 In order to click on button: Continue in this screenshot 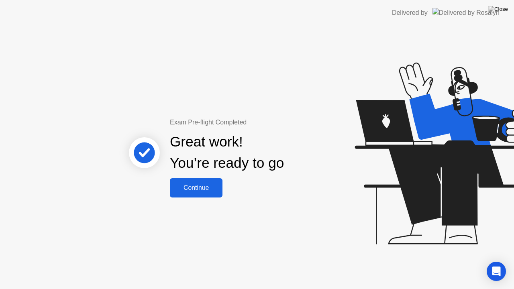, I will do `click(196, 188)`.